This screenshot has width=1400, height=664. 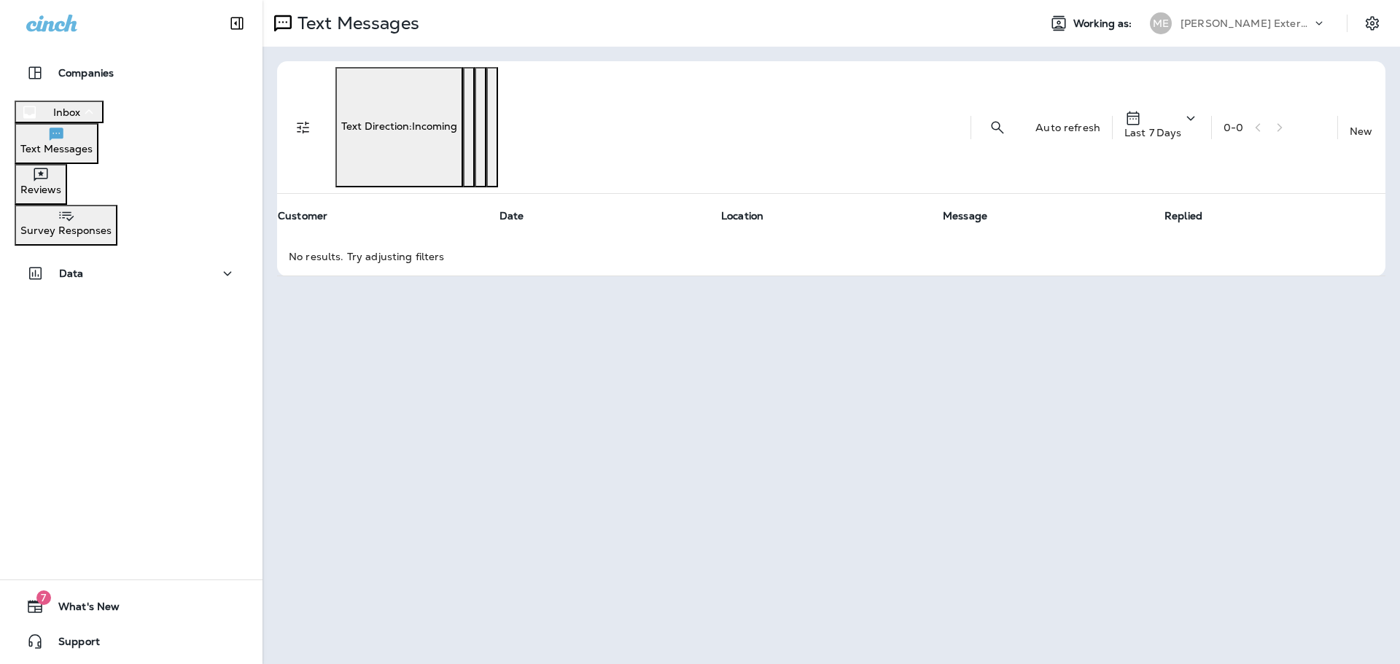 What do you see at coordinates (86, 73) in the screenshot?
I see `p: Companies` at bounding box center [86, 73].